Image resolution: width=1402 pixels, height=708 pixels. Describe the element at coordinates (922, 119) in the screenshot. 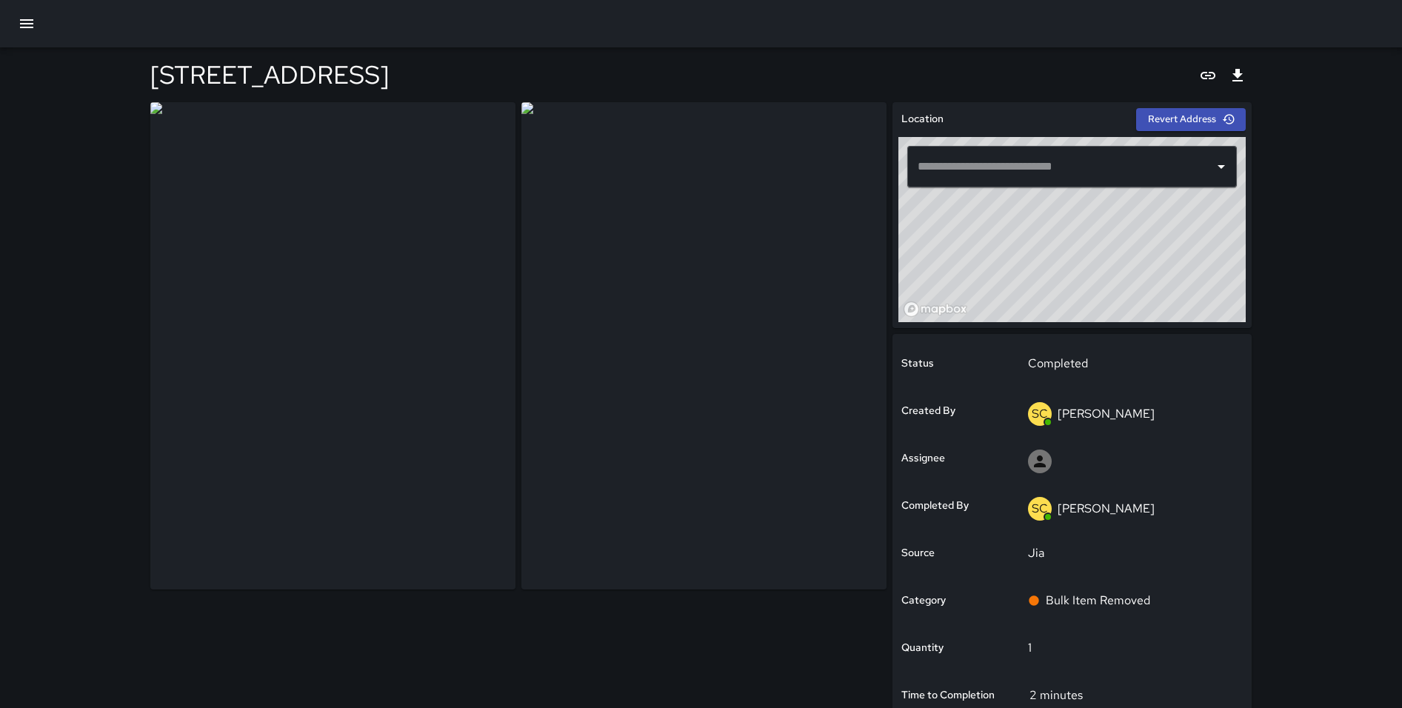

I see `h6: Location` at that location.